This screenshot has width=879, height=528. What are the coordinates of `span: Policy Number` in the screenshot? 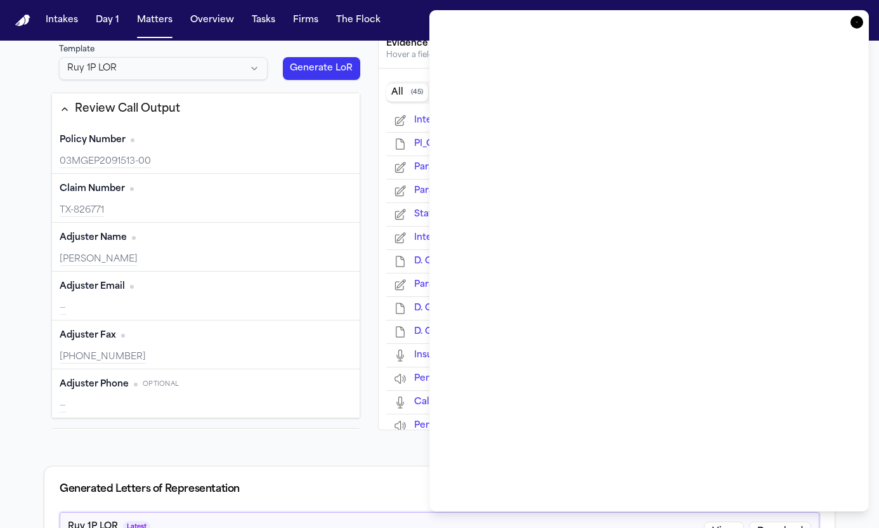 It's located at (93, 140).